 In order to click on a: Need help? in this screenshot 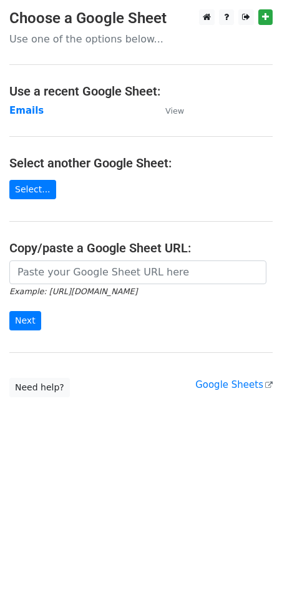, I will do `click(39, 387)`.